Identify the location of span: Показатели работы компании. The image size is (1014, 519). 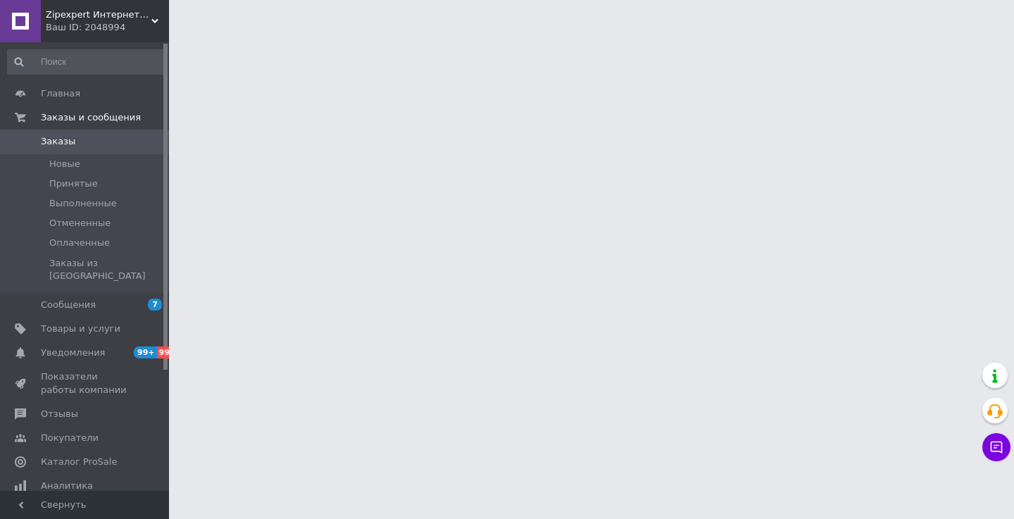
(85, 383).